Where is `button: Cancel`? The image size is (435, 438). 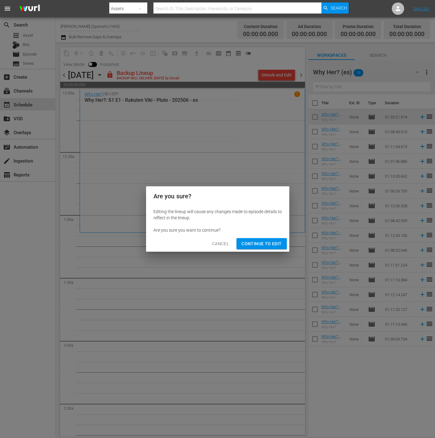 button: Cancel is located at coordinates (220, 244).